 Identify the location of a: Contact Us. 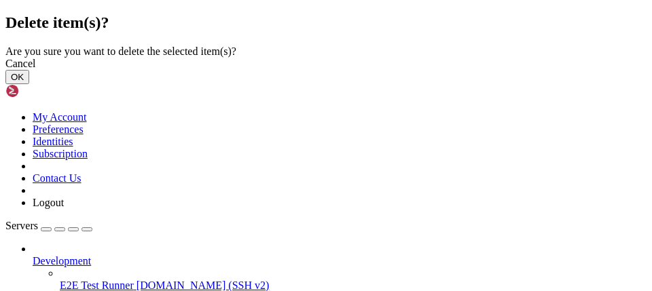
(57, 178).